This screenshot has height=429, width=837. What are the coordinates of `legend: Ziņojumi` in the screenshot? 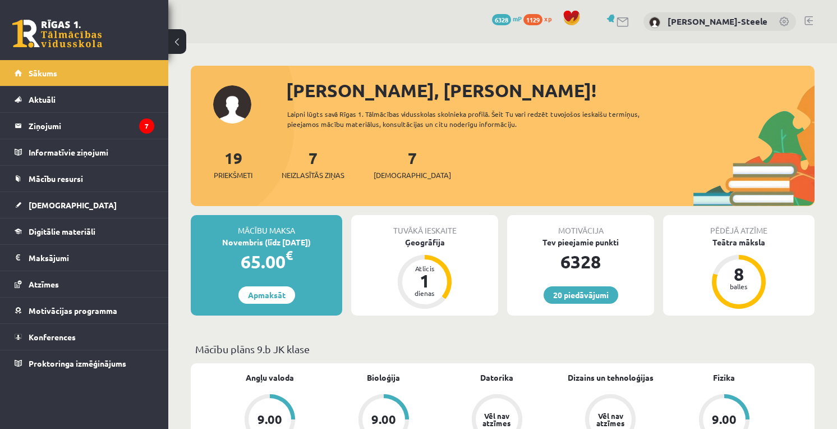 It's located at (91, 126).